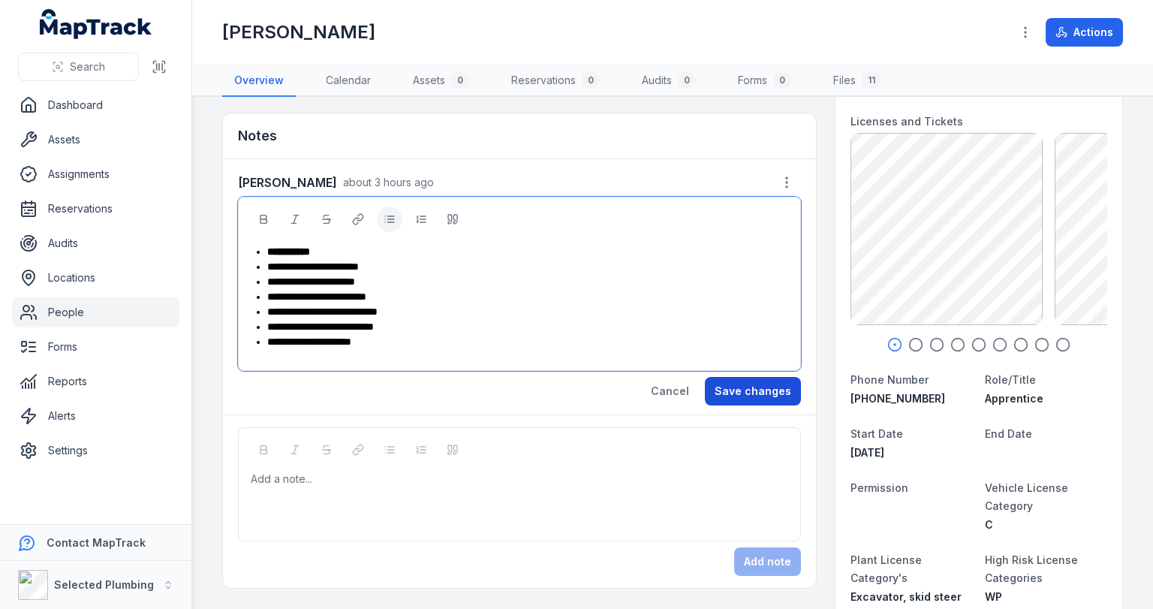 This screenshot has width=1153, height=609. Describe the element at coordinates (388, 182) in the screenshot. I see `time: 8/21/2025, 10:21:57 AM` at that location.